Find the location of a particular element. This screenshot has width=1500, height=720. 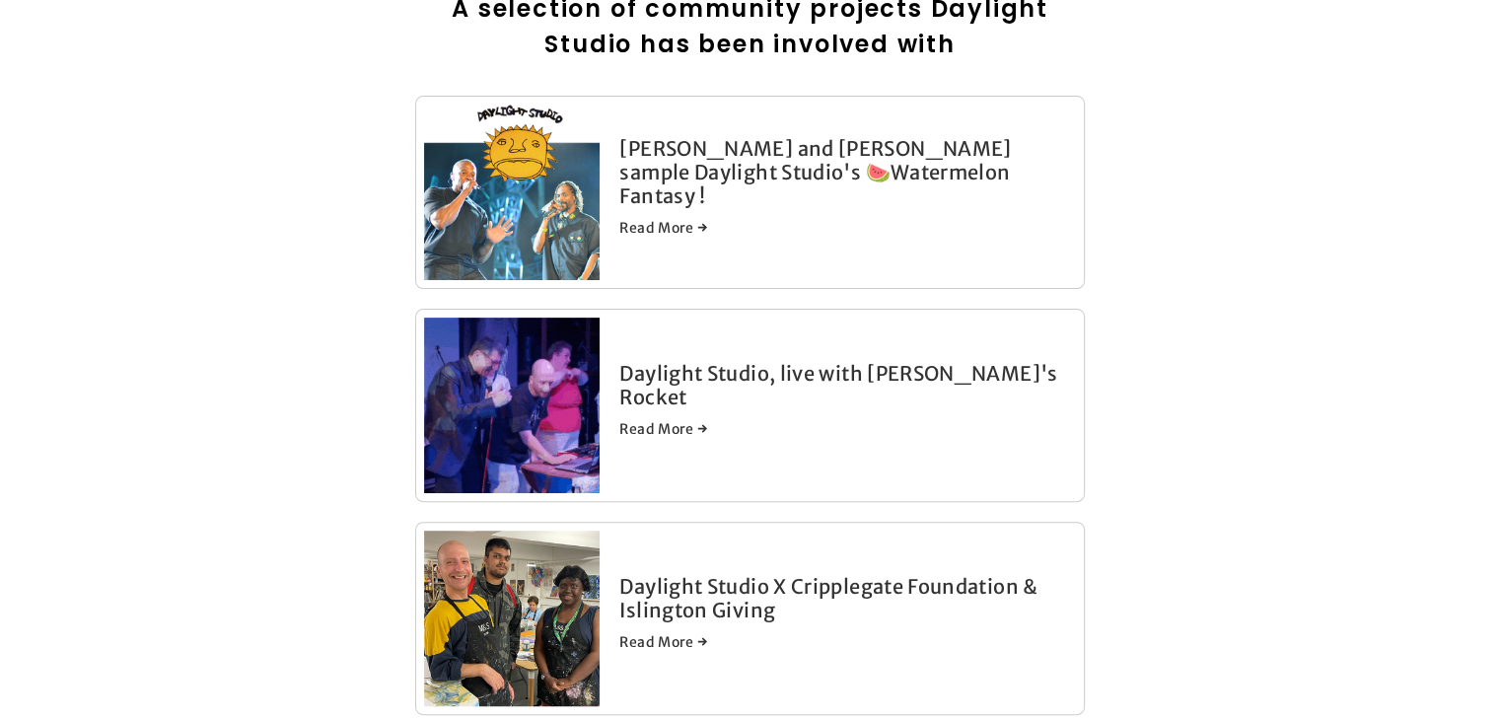

a: Snoop Dogg and Dr. Dre sample Daylight Studio's 🍉Watermelon Fantasy ! is located at coordinates (522, 192).